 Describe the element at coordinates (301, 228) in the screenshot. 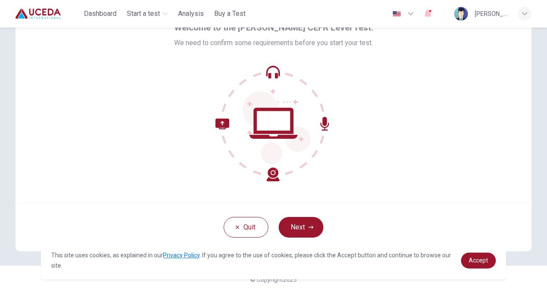

I see `button: Next` at that location.